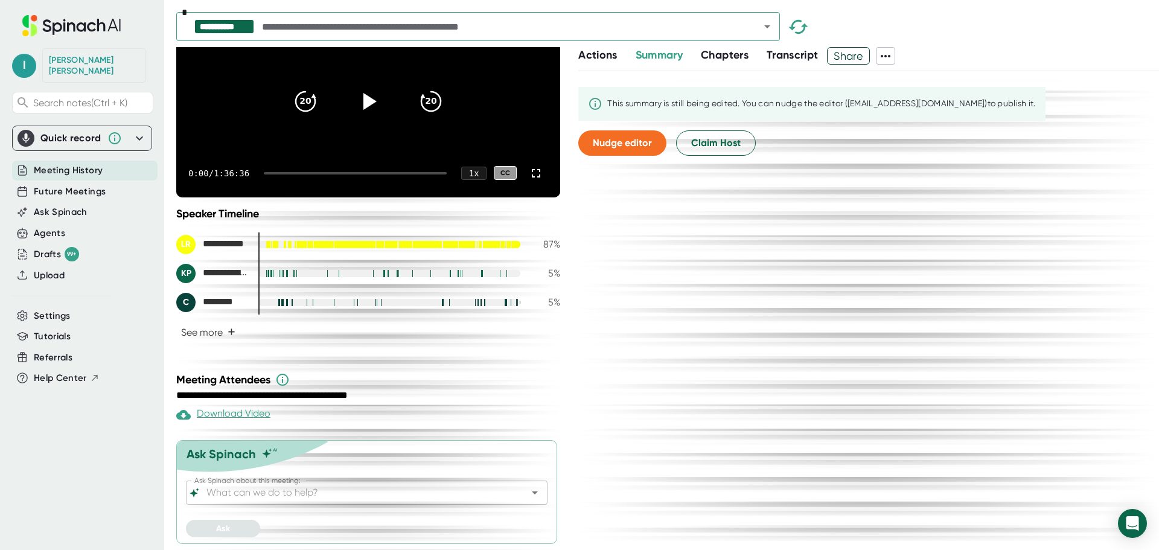 The width and height of the screenshot is (1159, 550). I want to click on button: Nudge editor, so click(622, 143).